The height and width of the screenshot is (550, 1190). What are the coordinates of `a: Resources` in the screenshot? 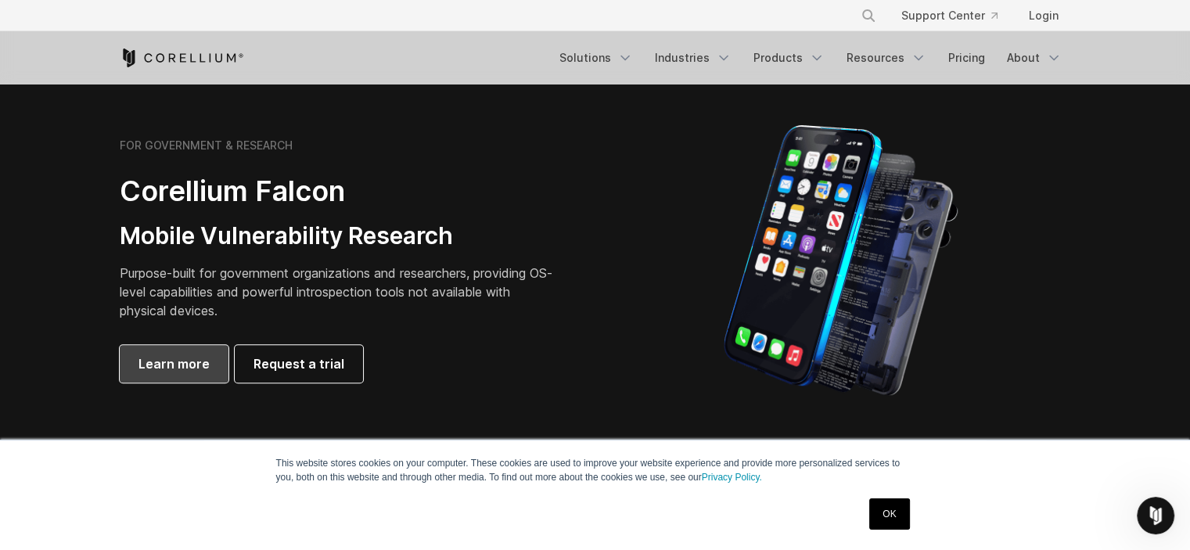 It's located at (886, 58).